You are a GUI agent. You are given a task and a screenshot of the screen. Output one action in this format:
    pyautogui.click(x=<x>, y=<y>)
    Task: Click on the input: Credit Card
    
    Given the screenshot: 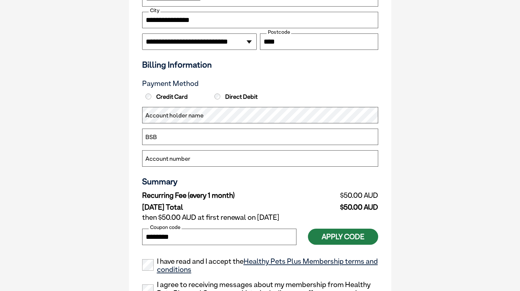 What is the action you would take?
    pyautogui.click(x=148, y=97)
    